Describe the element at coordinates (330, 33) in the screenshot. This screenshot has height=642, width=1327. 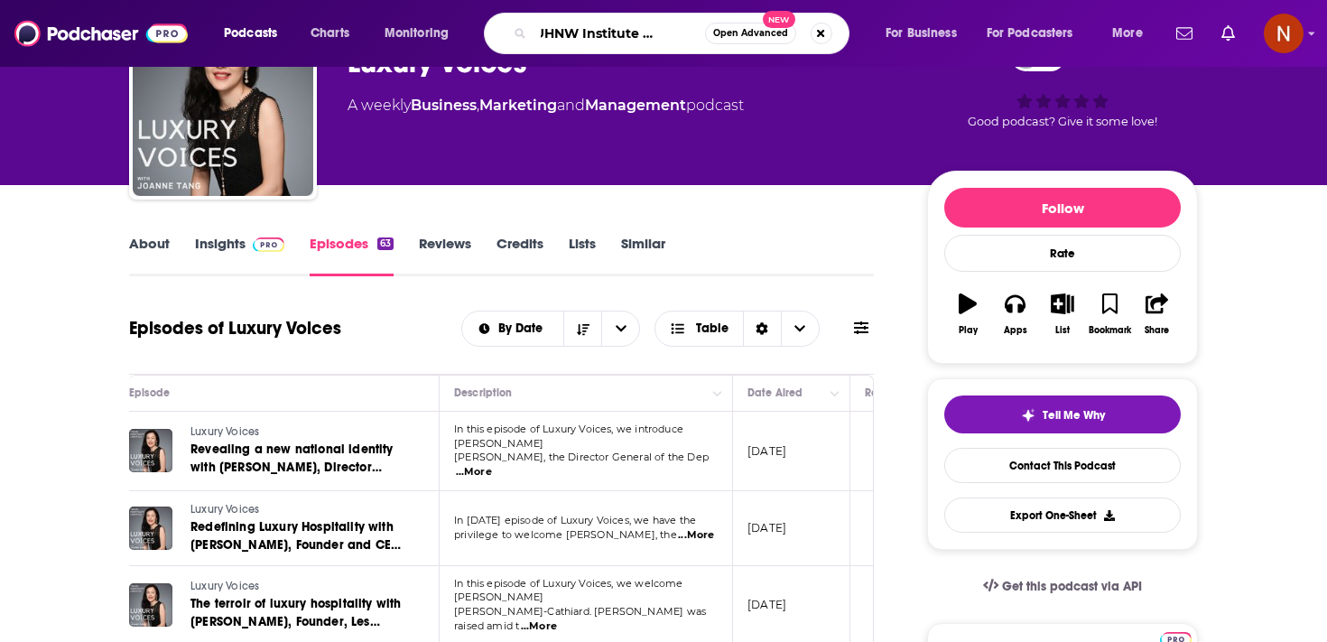
I see `span: Charts` at that location.